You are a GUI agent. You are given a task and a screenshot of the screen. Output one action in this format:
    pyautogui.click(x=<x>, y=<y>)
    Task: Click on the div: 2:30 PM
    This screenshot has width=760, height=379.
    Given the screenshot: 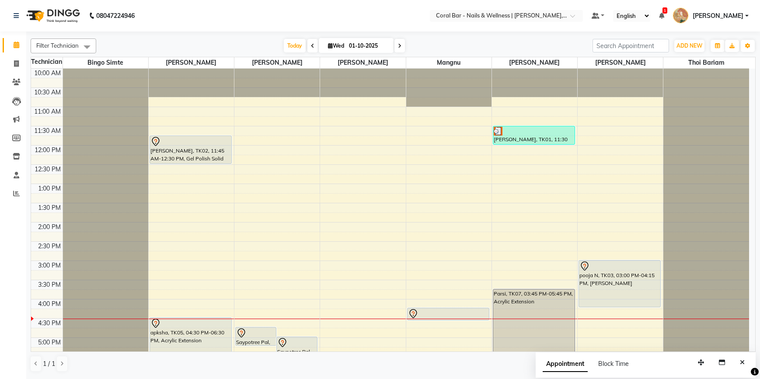 What is the action you would take?
    pyautogui.click(x=49, y=246)
    